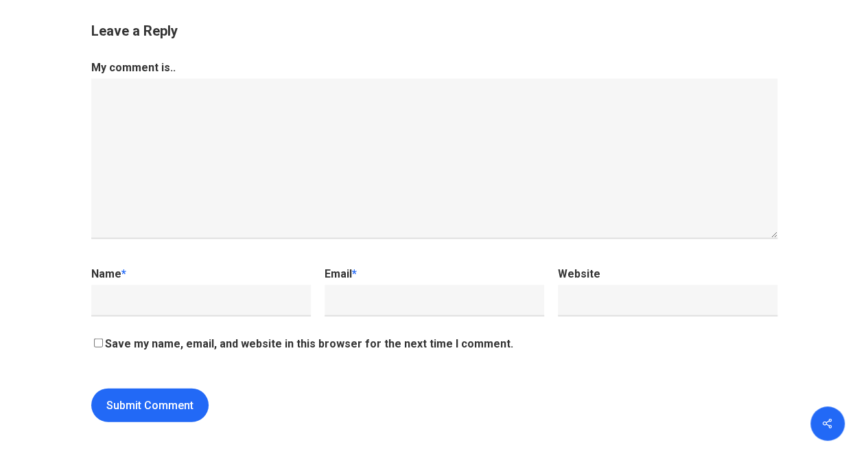 The height and width of the screenshot is (464, 868). Describe the element at coordinates (340, 274) in the screenshot. I see `label: Email` at that location.